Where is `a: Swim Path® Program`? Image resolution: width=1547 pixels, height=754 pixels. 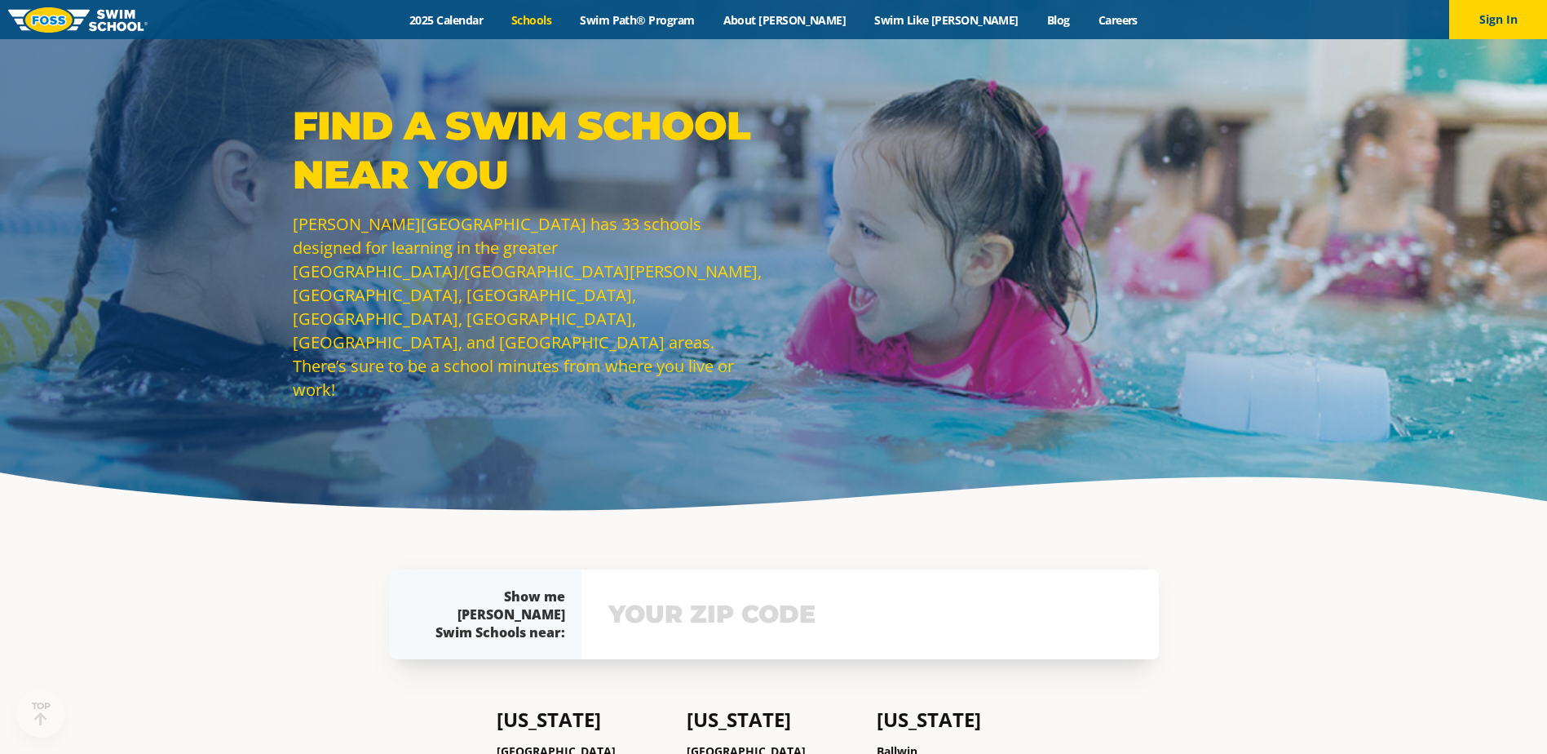
a: Swim Path® Program is located at coordinates (637, 20).